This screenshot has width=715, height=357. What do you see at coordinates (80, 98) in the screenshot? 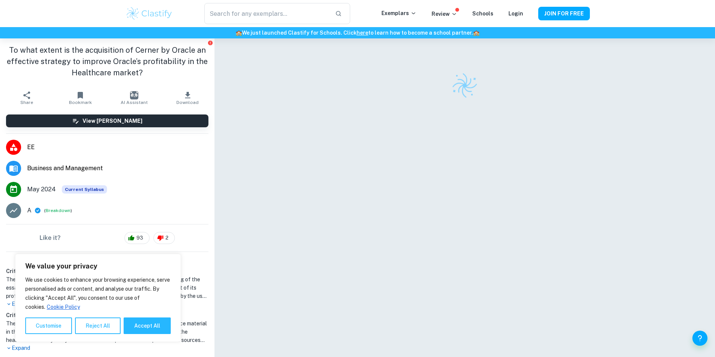
I see `button: Bookmark` at bounding box center [80, 98].